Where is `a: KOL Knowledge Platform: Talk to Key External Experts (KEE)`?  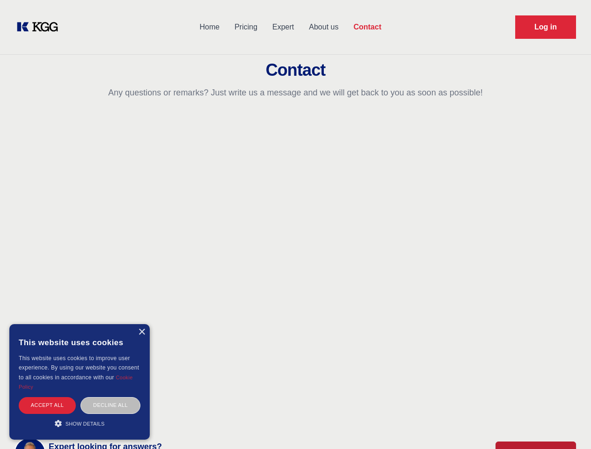 a: KOL Knowledge Platform: Talk to Key External Experts (KEE) is located at coordinates (40, 27).